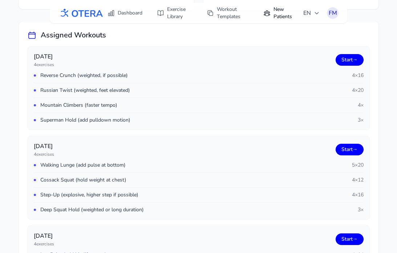  What do you see at coordinates (125, 13) in the screenshot?
I see `a: Dashboard` at bounding box center [125, 13].